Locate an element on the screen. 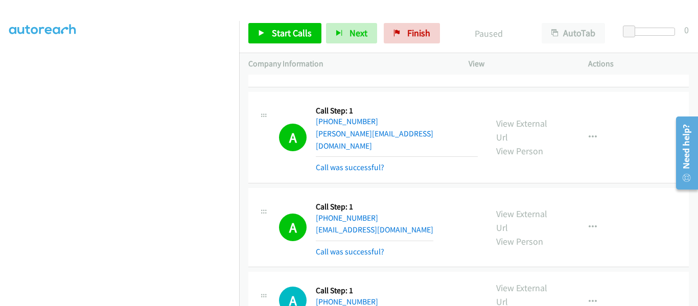 Image resolution: width=698 pixels, height=306 pixels. span: Start Calls is located at coordinates (292, 33).